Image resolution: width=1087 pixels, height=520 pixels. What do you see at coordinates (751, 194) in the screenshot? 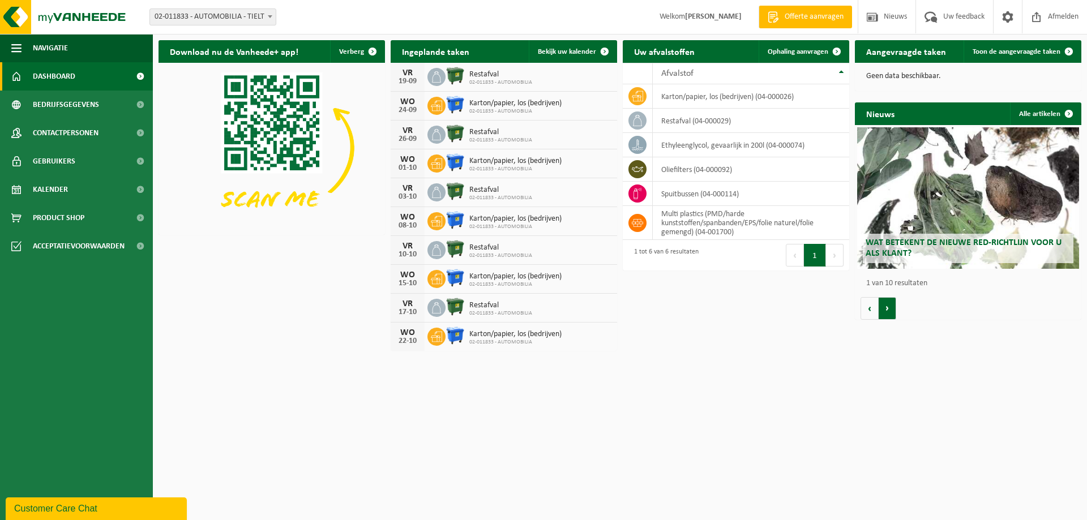
I see `td: spuitbussen (04-000114)` at bounding box center [751, 194].